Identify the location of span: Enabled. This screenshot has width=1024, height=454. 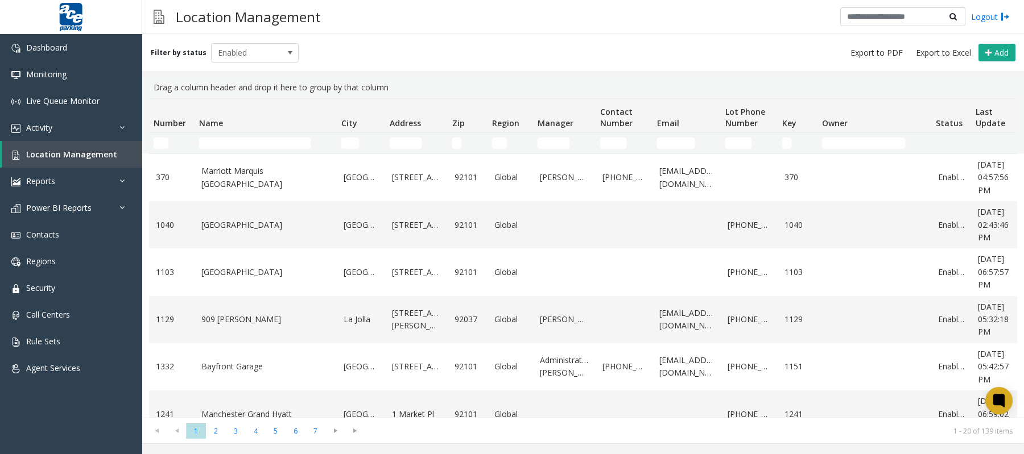
(246, 53).